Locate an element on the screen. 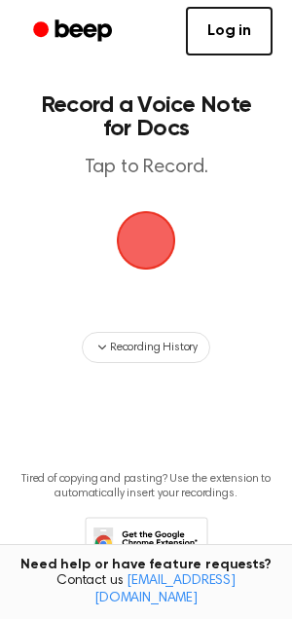  a: Beep is located at coordinates (74, 31).